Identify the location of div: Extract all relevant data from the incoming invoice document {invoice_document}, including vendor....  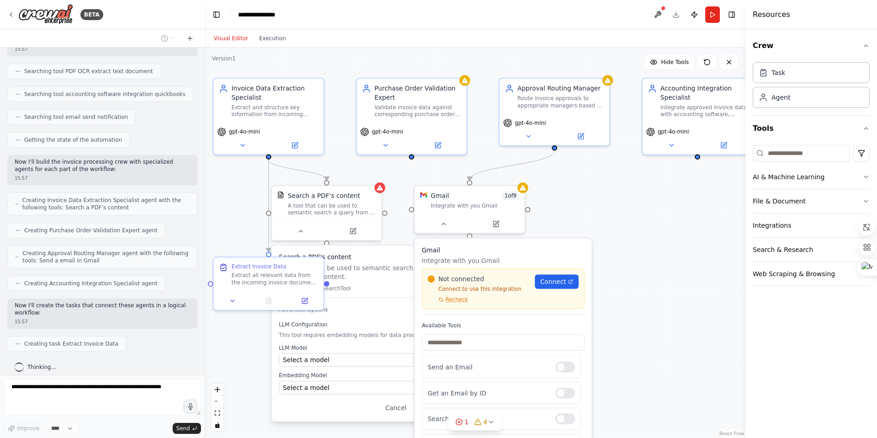
(275, 279).